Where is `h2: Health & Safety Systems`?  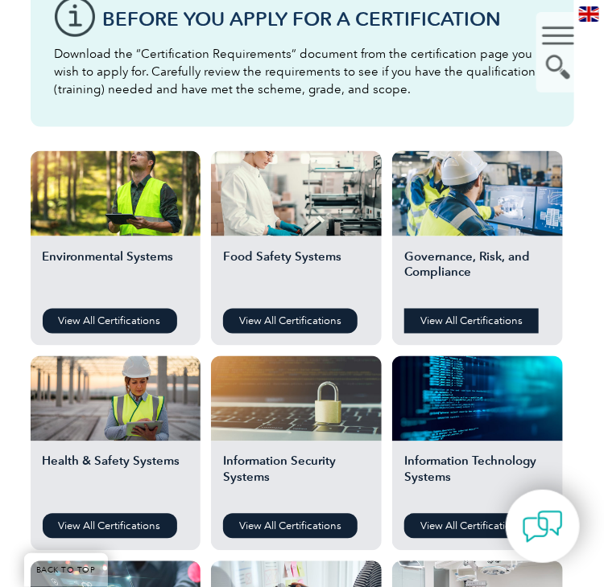 h2: Health & Safety Systems is located at coordinates (115, 478).